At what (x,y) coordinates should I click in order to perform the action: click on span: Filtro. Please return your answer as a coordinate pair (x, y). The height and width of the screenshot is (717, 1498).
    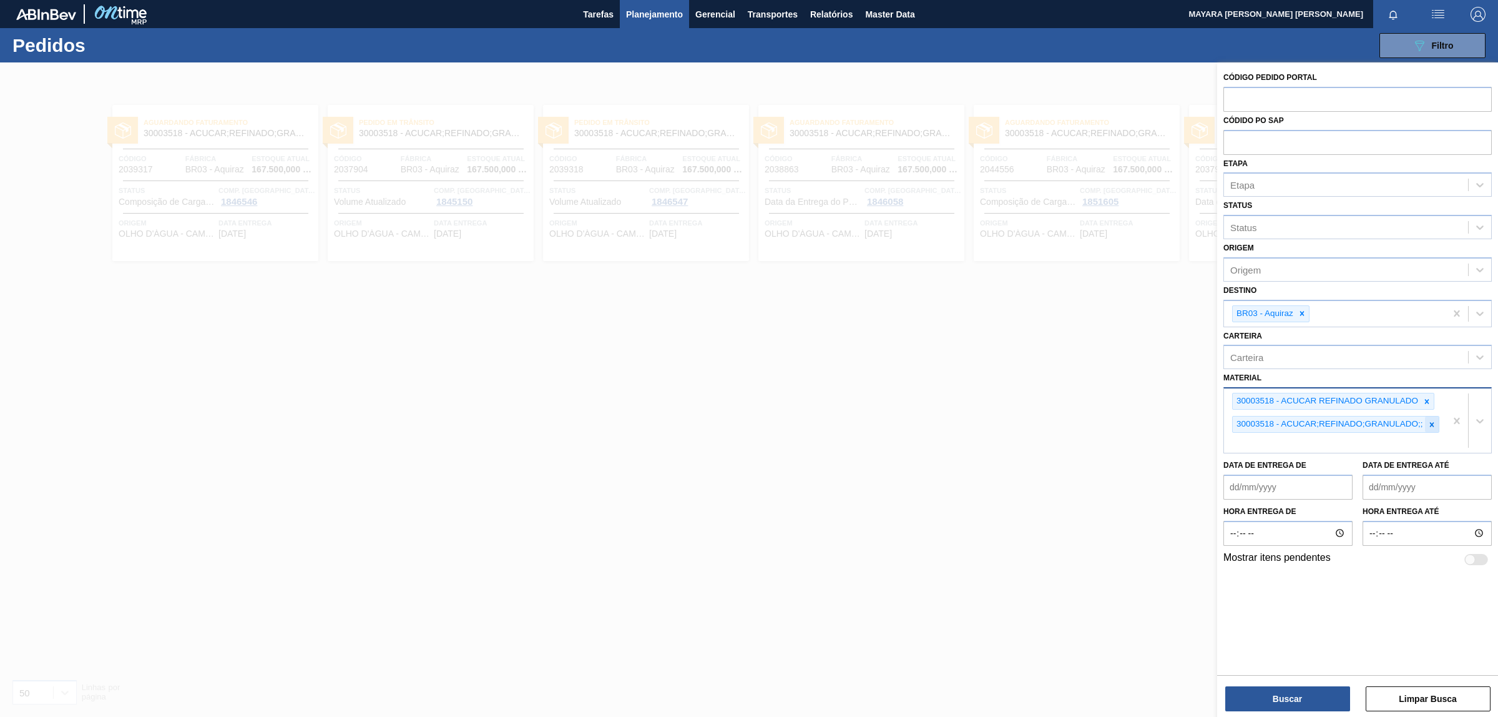
    Looking at the image, I should click on (1443, 46).